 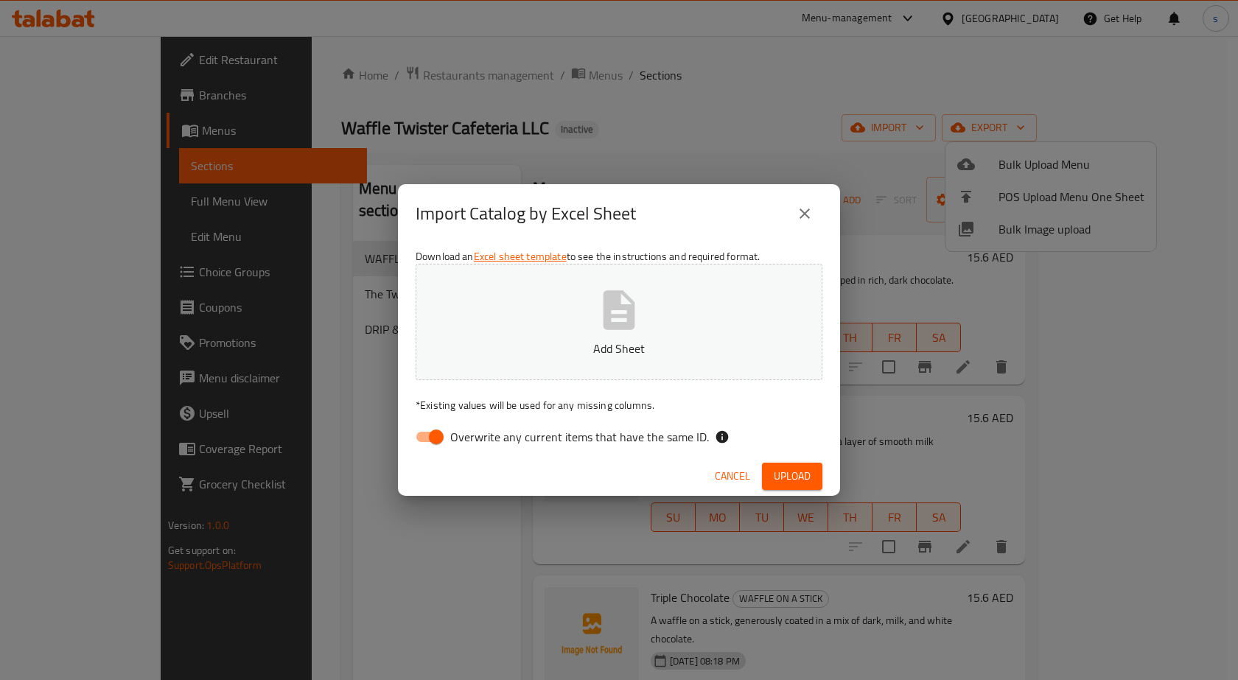 I want to click on a: Excel sheet template, so click(x=520, y=256).